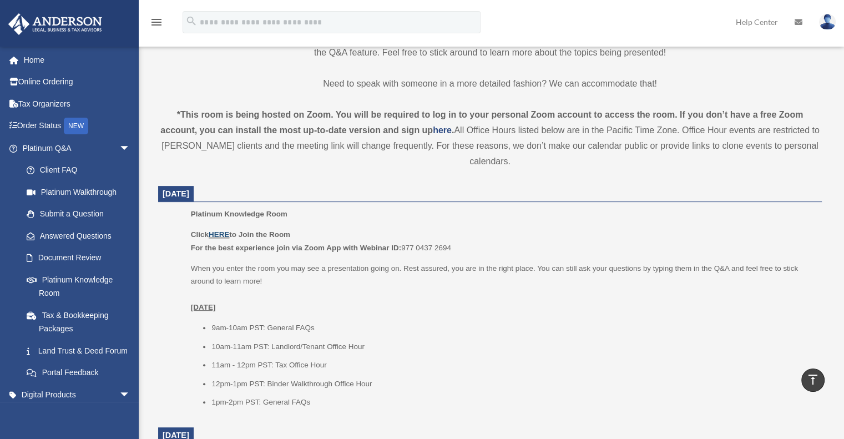 This screenshot has height=439, width=844. I want to click on a: Answered Questions, so click(81, 236).